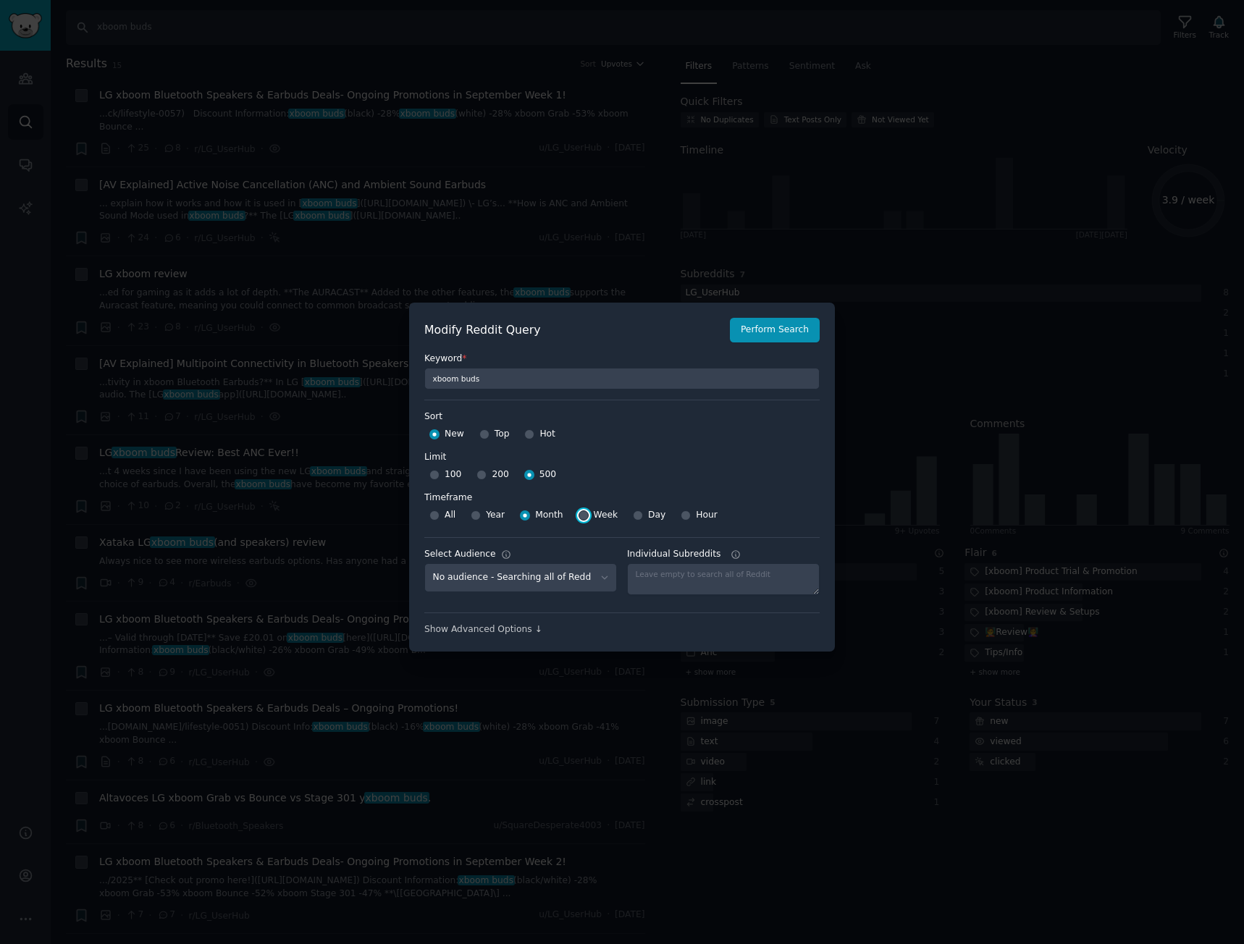 The height and width of the screenshot is (944, 1244). I want to click on div: Show Advanced Options ↓, so click(622, 630).